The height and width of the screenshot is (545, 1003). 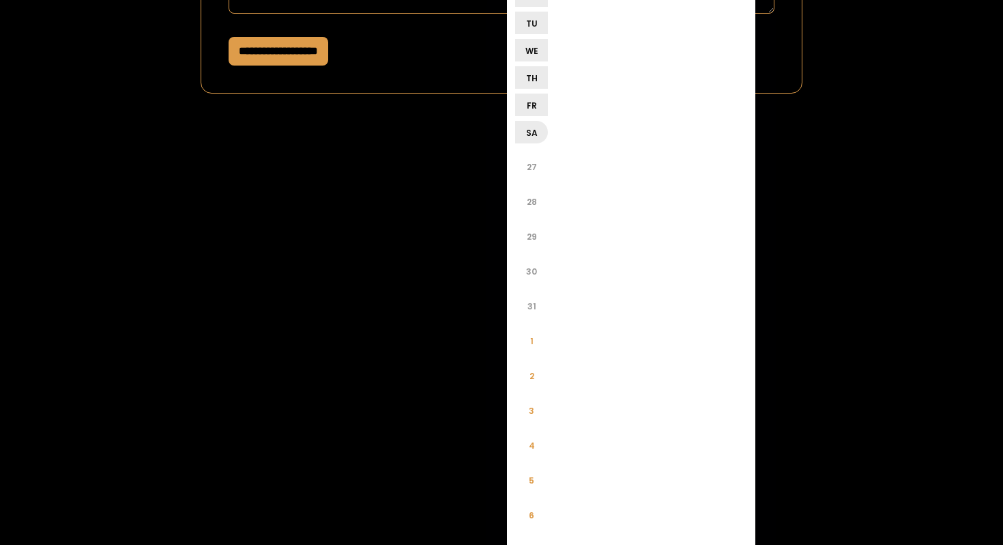 What do you see at coordinates (532, 201) in the screenshot?
I see `li: 28` at bounding box center [532, 201].